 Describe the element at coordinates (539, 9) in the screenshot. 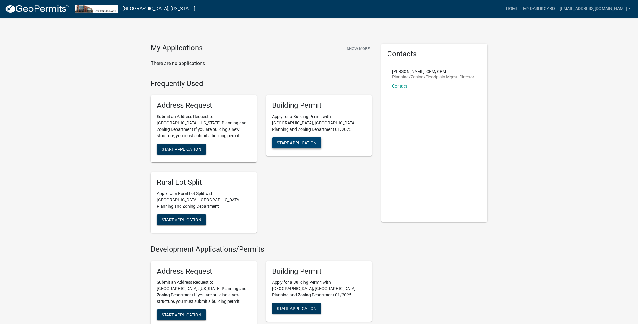

I see `a: My Dashboard` at that location.